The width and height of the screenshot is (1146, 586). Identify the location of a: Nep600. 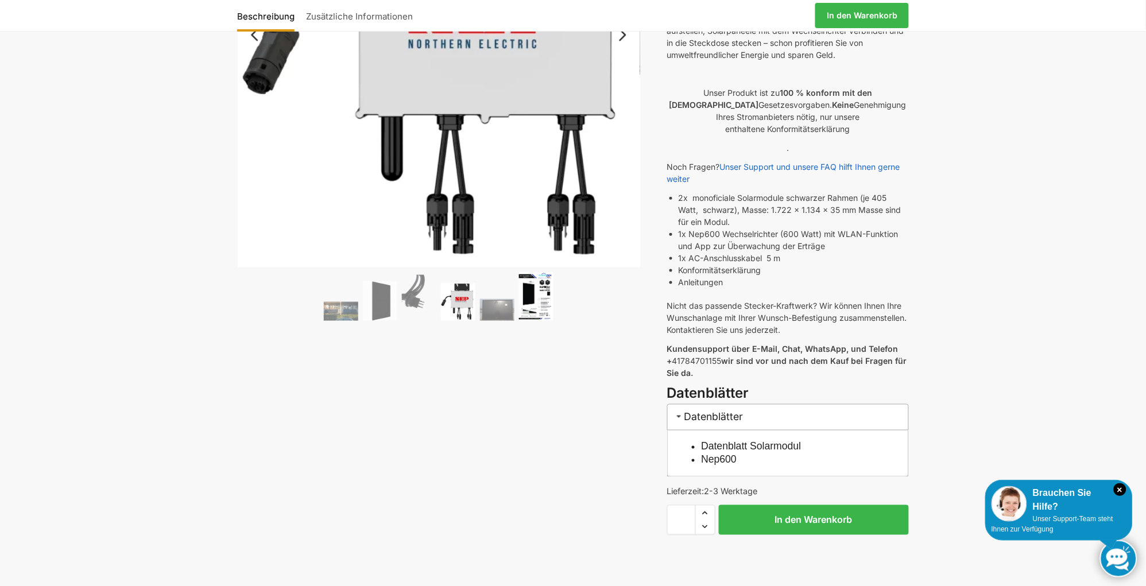
(720, 460).